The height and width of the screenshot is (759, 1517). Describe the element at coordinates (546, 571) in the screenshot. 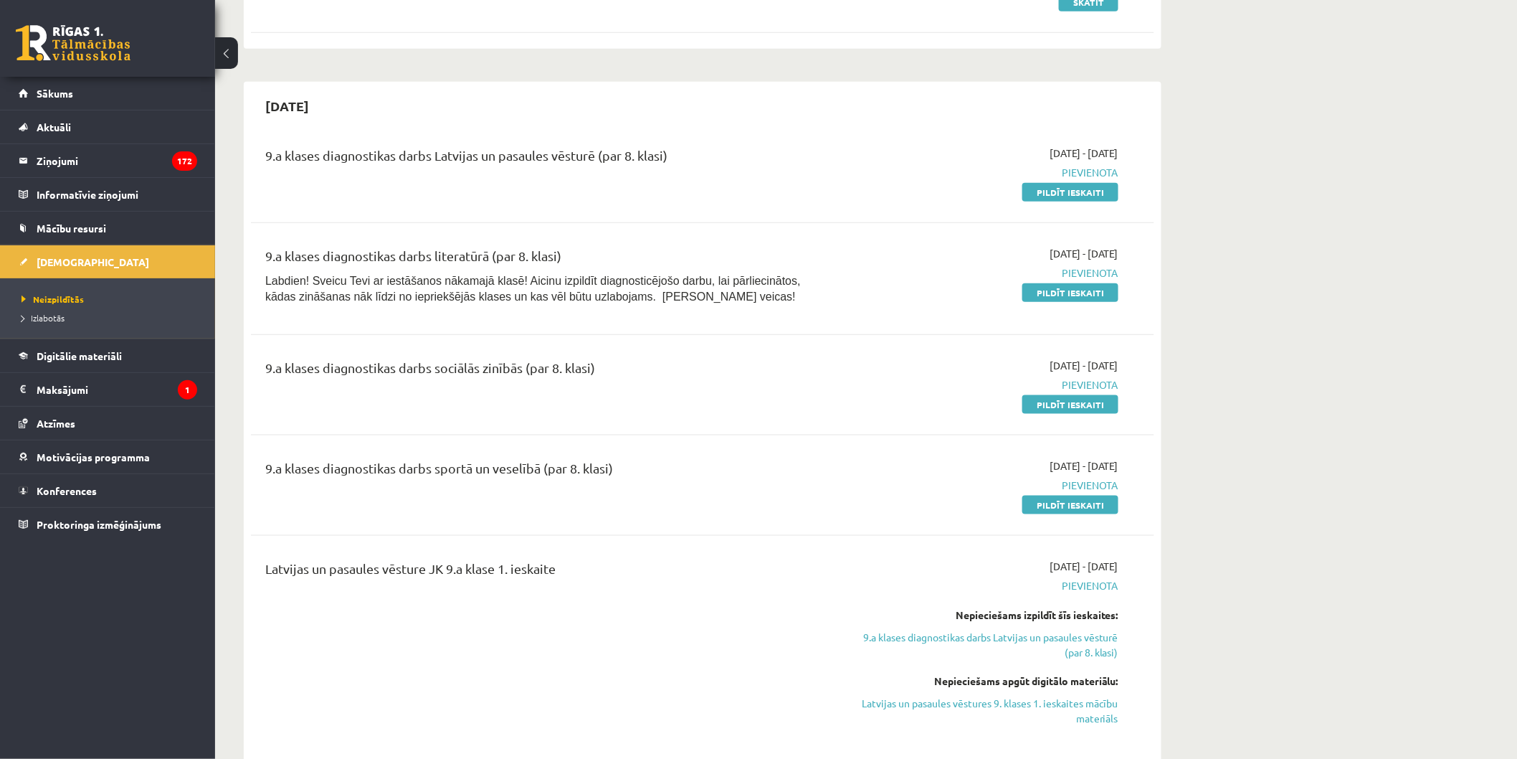

I see `div: Latvijas un pasaules vēsture JK 9.a klase 1. ieskaite` at that location.